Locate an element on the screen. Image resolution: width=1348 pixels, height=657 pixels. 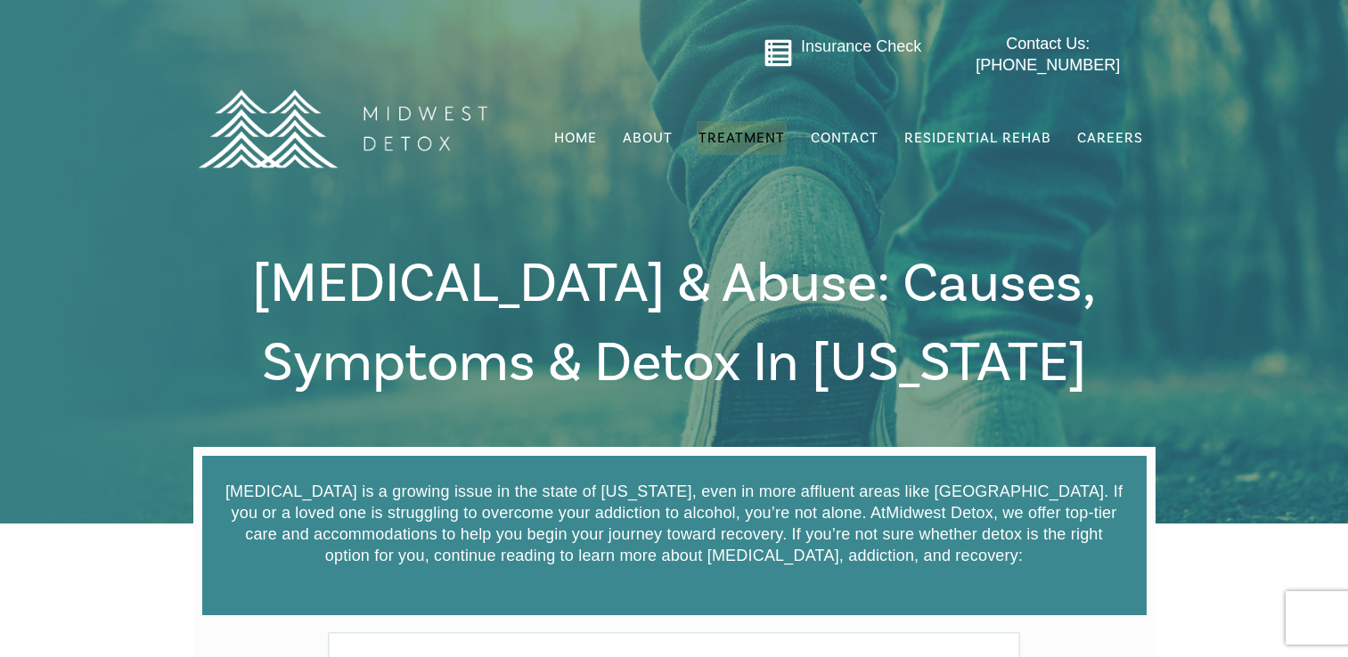
a: Careers is located at coordinates (1110, 138).